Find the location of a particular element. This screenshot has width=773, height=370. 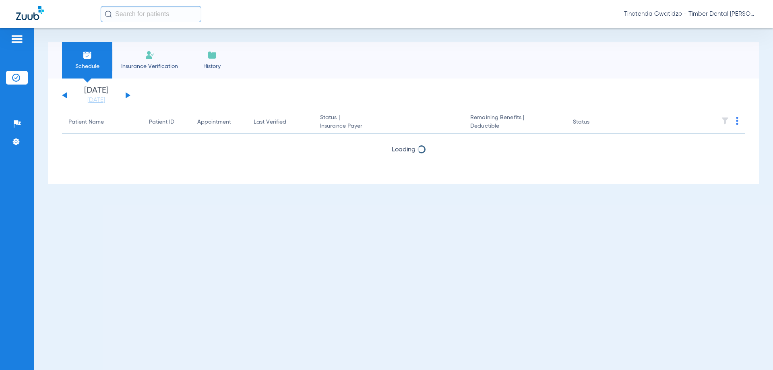

img: filter.svg is located at coordinates (725, 121).